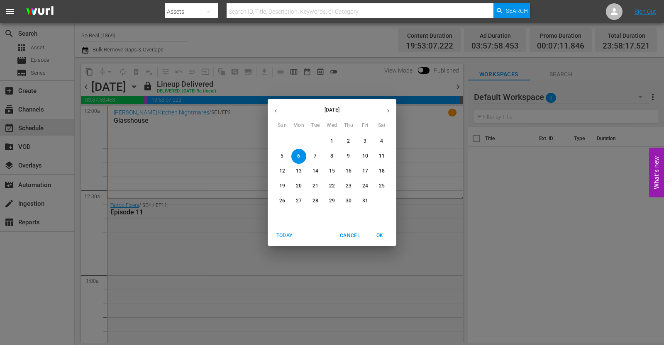  Describe the element at coordinates (284, 236) in the screenshot. I see `span: Today` at that location.